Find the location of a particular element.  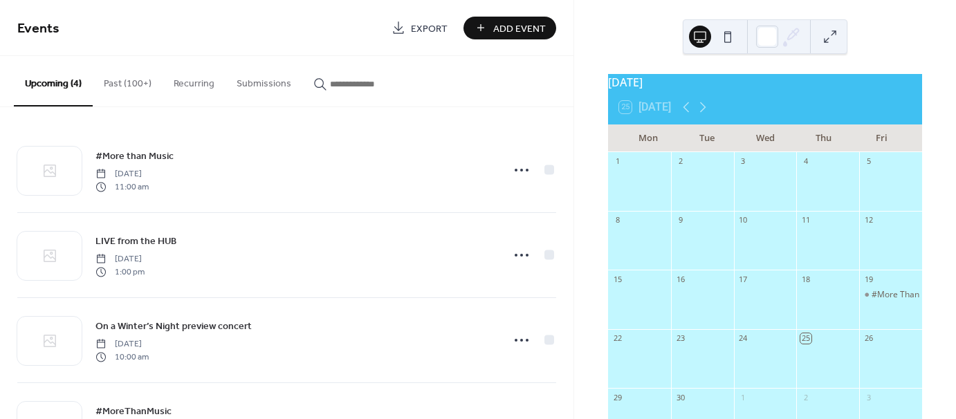

a: #More than Music is located at coordinates (134, 156).